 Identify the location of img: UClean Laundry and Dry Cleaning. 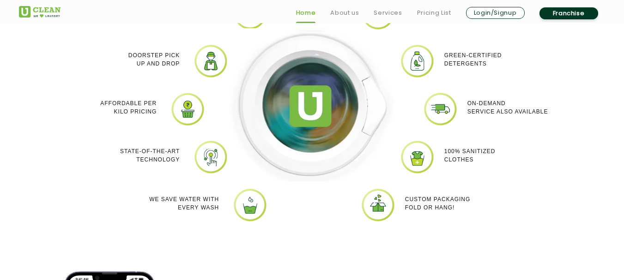
(40, 12).